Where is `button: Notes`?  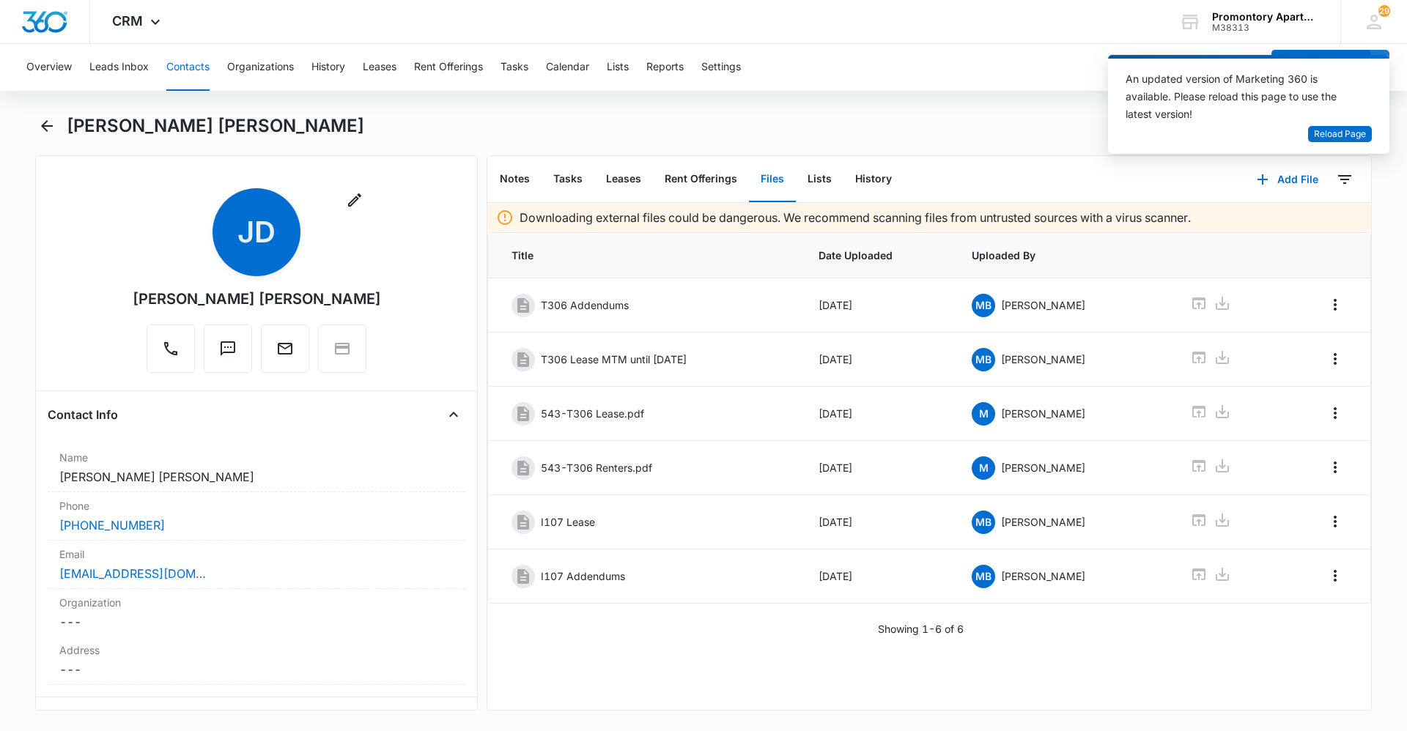
button: Notes is located at coordinates (514, 180).